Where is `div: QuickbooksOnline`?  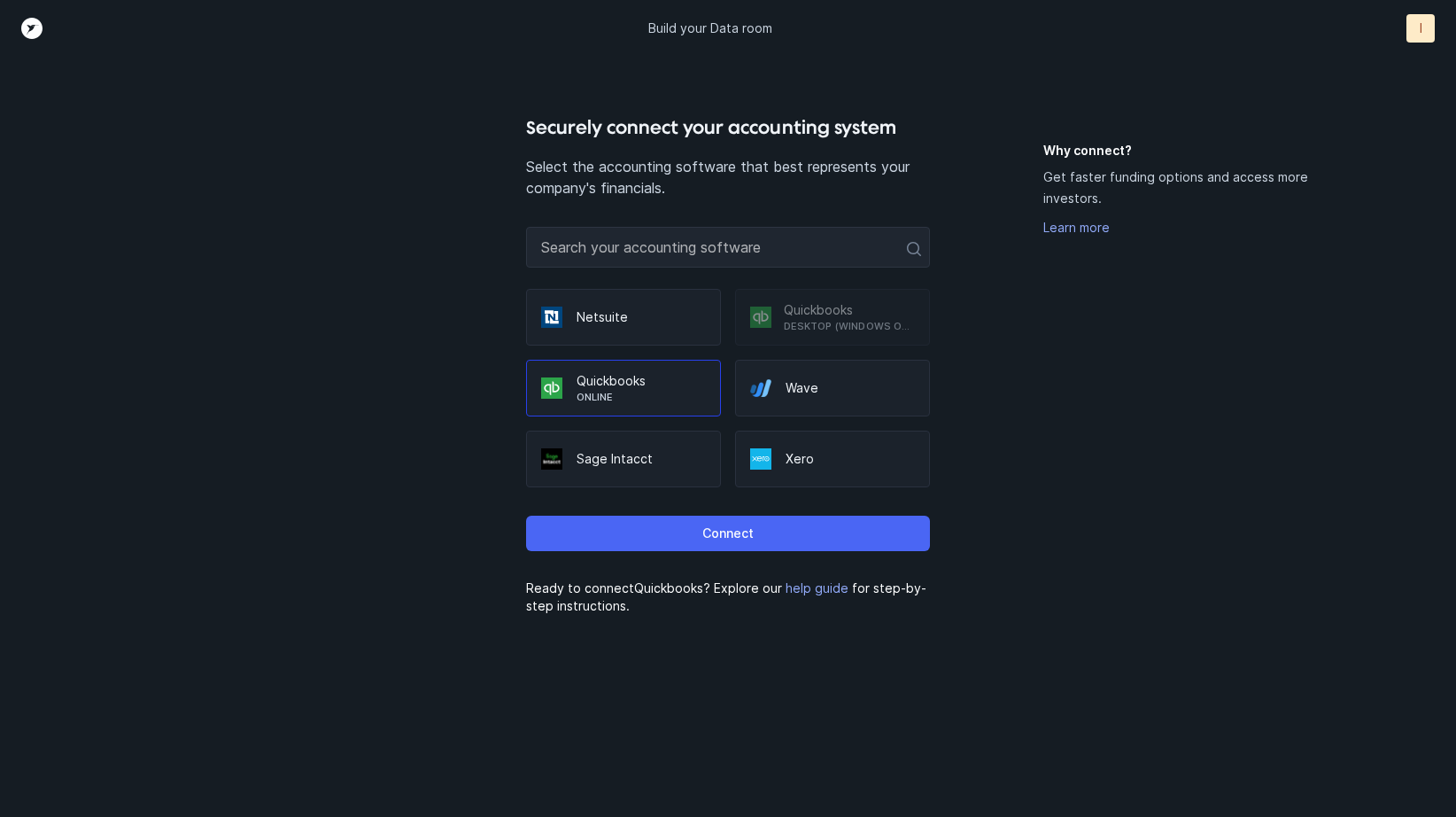 div: QuickbooksOnline is located at coordinates (623, 388).